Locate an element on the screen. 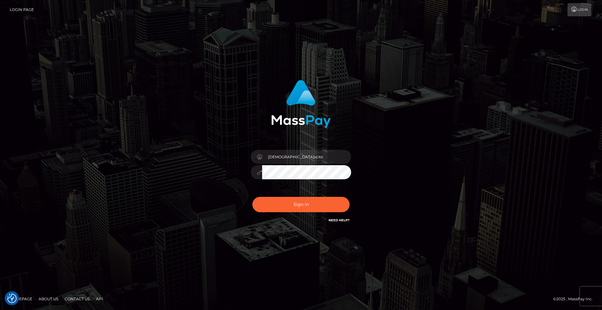  button: Sign in is located at coordinates (301, 204).